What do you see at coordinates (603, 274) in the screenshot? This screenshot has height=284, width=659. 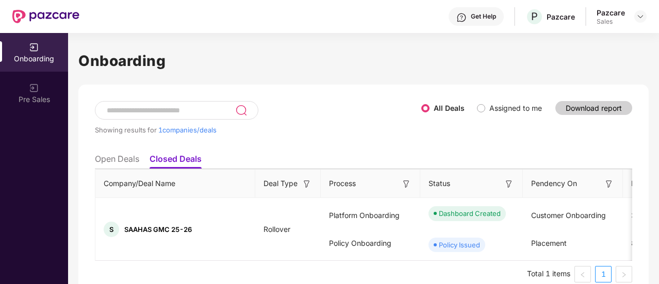 I see `a: 1` at bounding box center [603, 274].